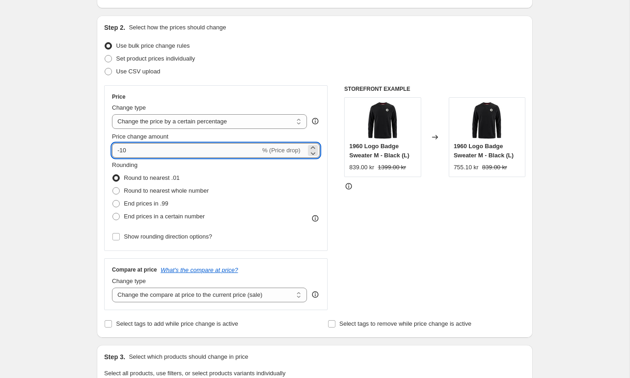 The height and width of the screenshot is (378, 630). What do you see at coordinates (125, 165) in the screenshot?
I see `span: Rounding` at bounding box center [125, 165].